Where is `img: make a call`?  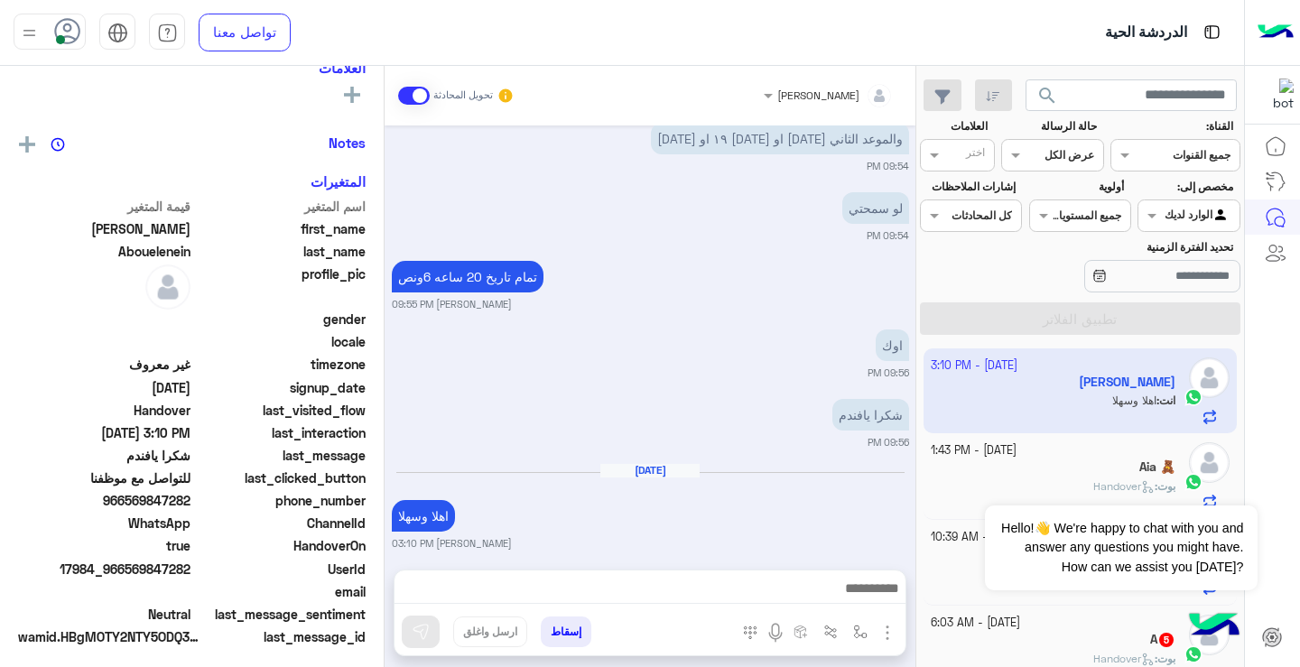 img: make a call is located at coordinates (750, 633).